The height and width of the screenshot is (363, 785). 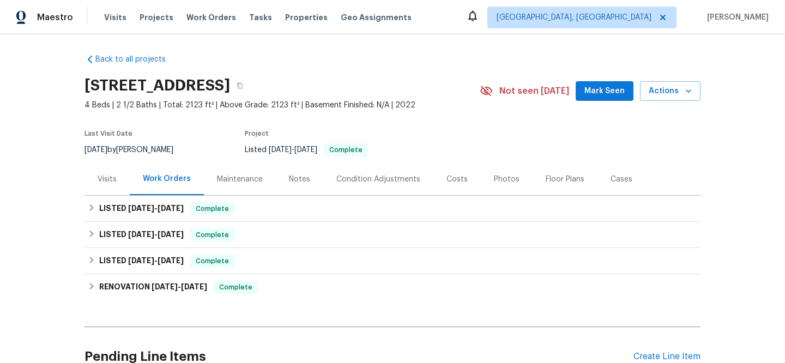 What do you see at coordinates (506, 179) in the screenshot?
I see `div: Photos` at bounding box center [506, 179].